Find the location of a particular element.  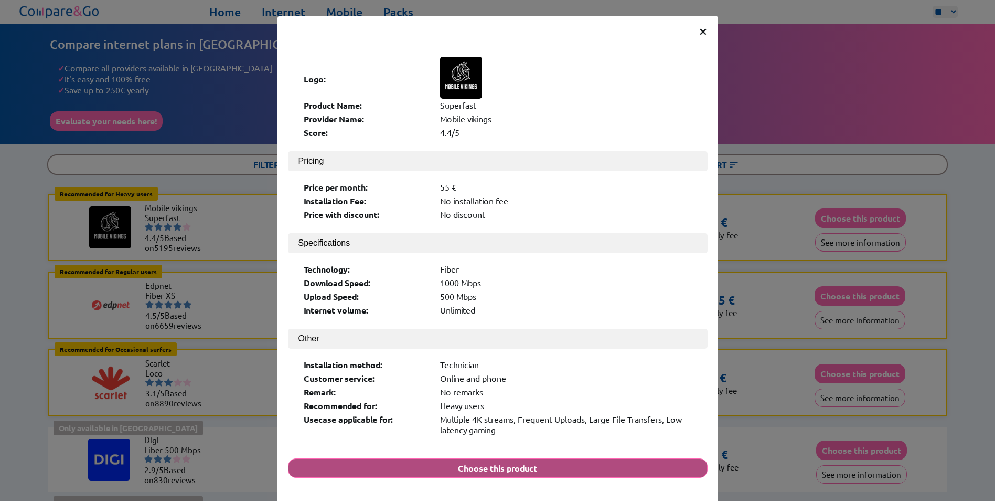

div: Superfast is located at coordinates (566, 105).